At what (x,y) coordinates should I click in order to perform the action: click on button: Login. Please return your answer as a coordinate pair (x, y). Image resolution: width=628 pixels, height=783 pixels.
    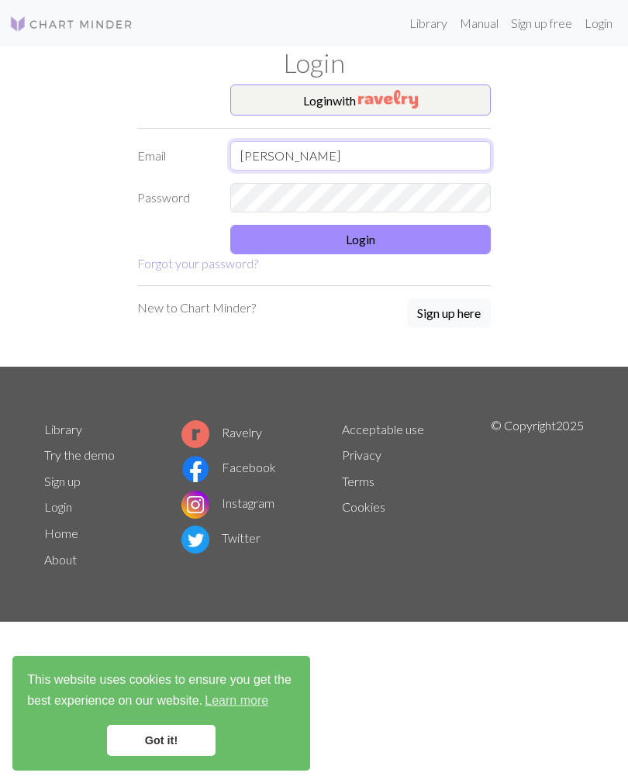
    Looking at the image, I should click on (360, 240).